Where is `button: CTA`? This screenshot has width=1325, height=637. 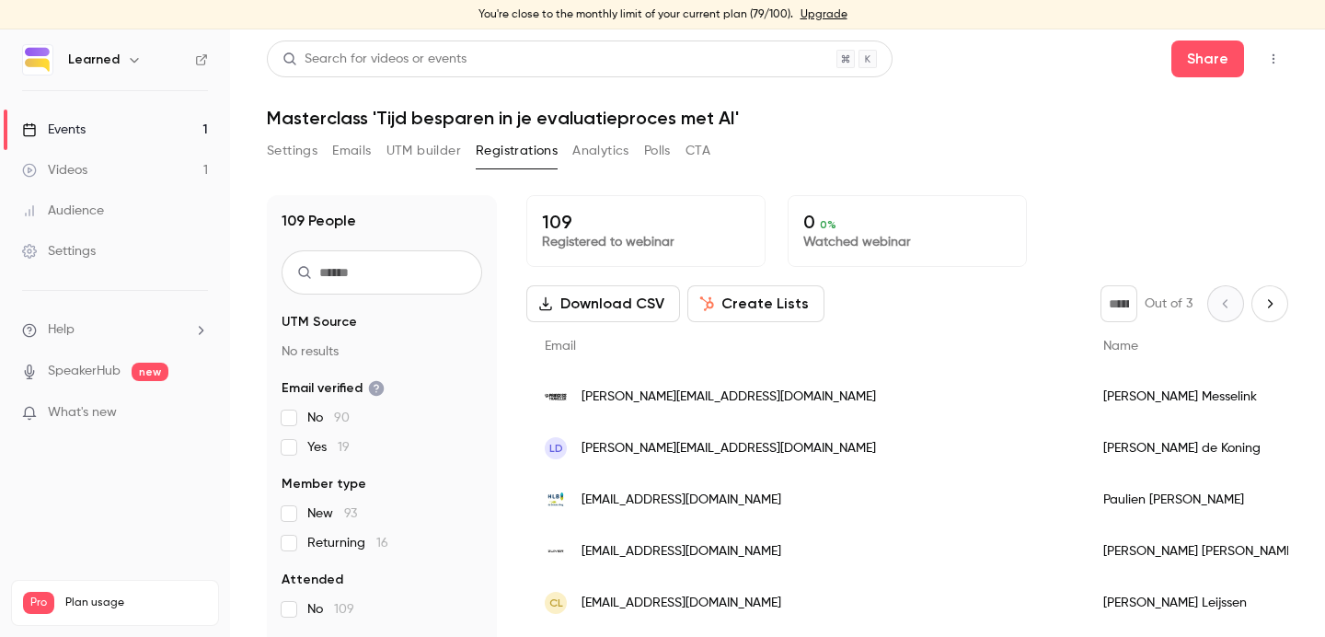
button: CTA is located at coordinates (698, 151).